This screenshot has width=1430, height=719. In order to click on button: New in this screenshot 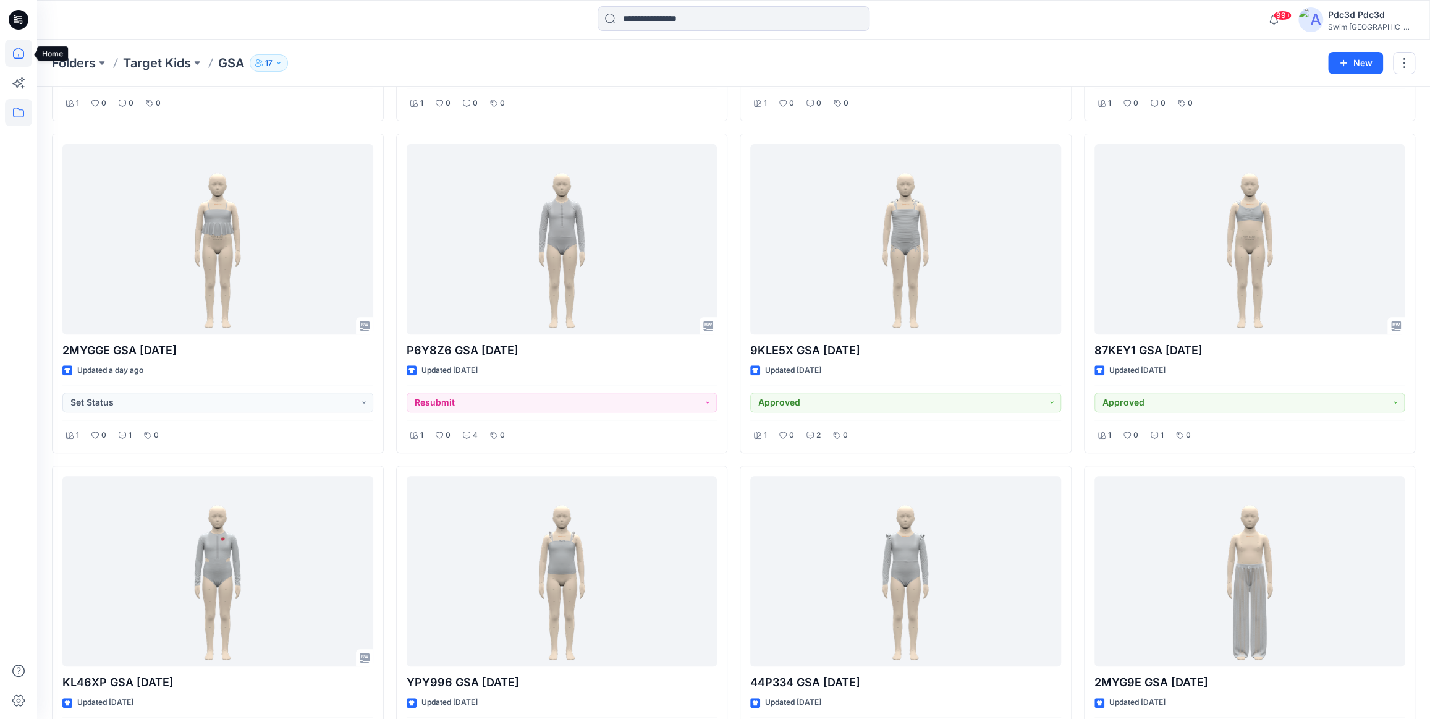, I will do `click(1355, 63)`.